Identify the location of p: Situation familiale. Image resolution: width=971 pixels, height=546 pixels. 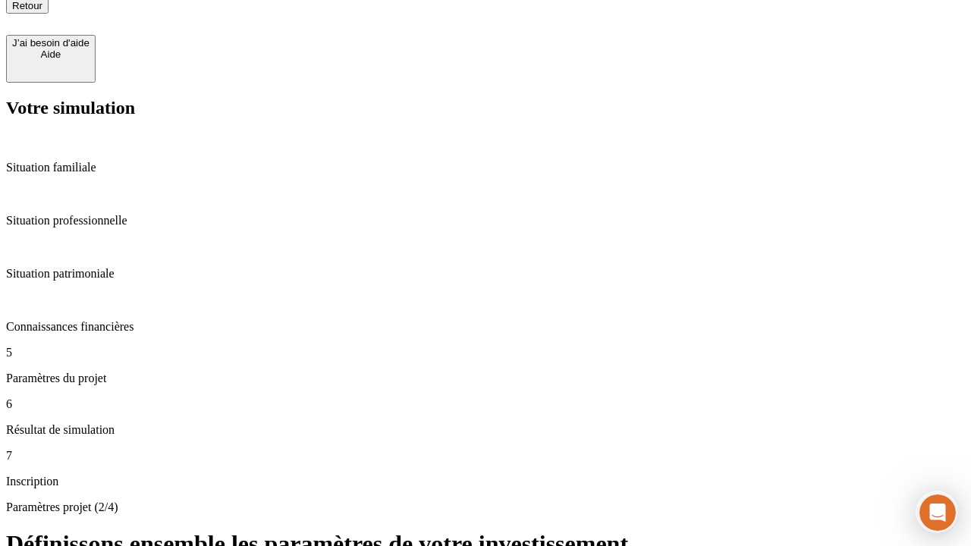
(486, 168).